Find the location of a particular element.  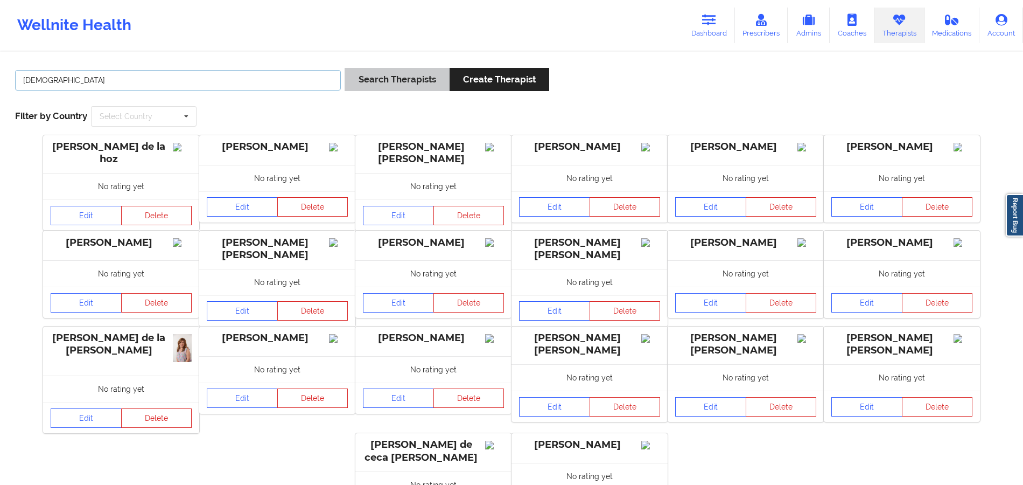

a: Prescribers is located at coordinates (762, 25).